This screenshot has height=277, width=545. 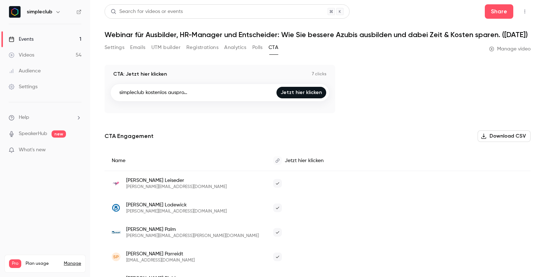 I want to click on button: Download CSV, so click(x=504, y=136).